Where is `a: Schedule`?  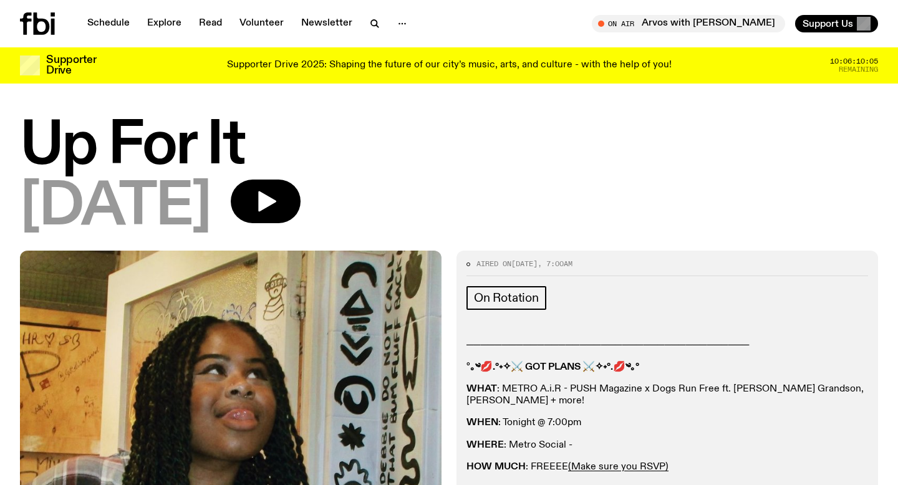
a: Schedule is located at coordinates (108, 24).